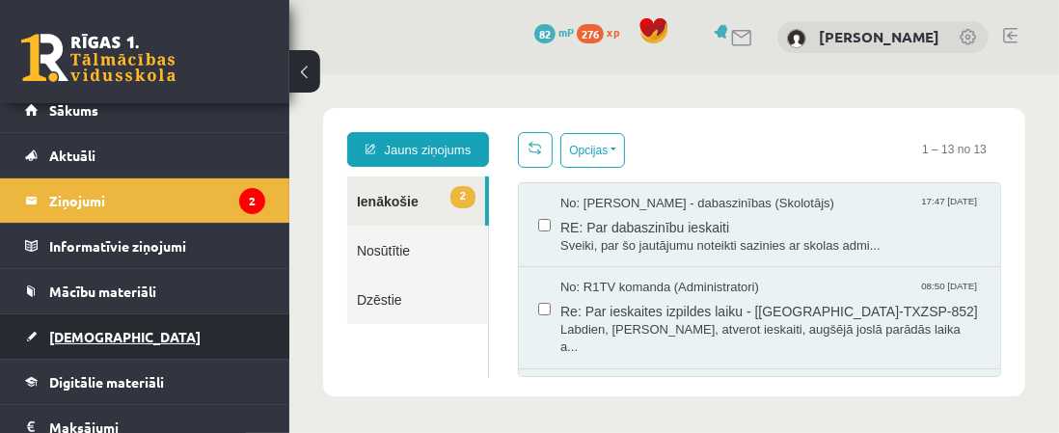 This screenshot has width=1059, height=433. What do you see at coordinates (566, 32) in the screenshot?
I see `span: mP` at bounding box center [566, 32].